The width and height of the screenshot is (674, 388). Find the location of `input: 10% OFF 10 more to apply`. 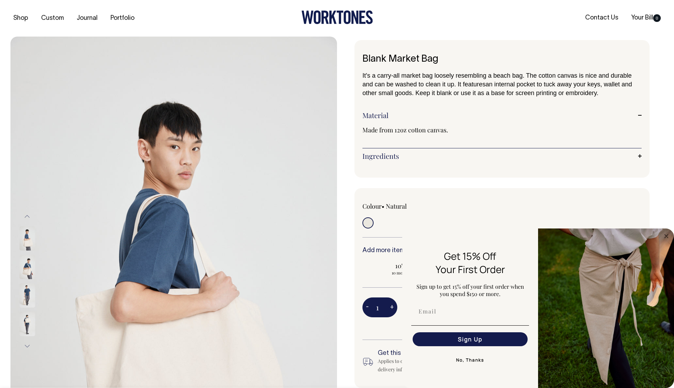

input: 10% OFF 10 more to apply is located at coordinates (407, 269).